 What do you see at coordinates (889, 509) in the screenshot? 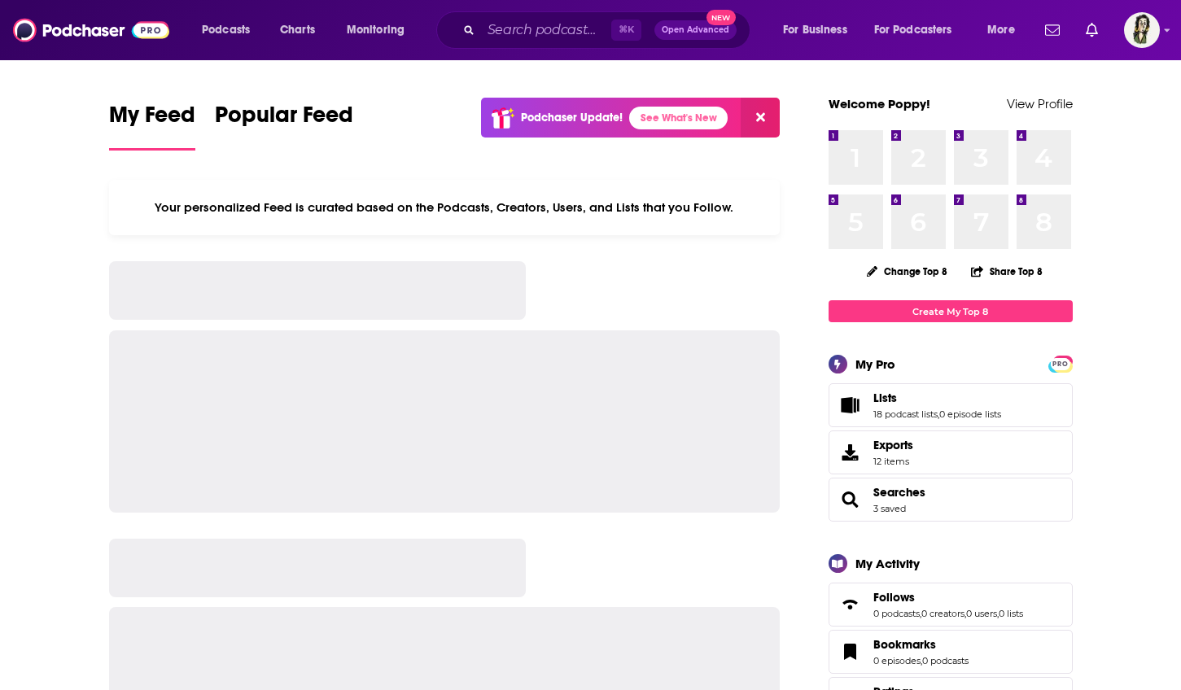
I see `a: 3 saved` at bounding box center [889, 509].